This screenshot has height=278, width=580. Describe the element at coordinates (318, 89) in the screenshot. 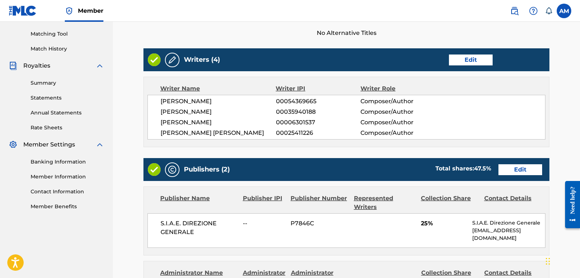

I see `div: Writer IPI` at that location.